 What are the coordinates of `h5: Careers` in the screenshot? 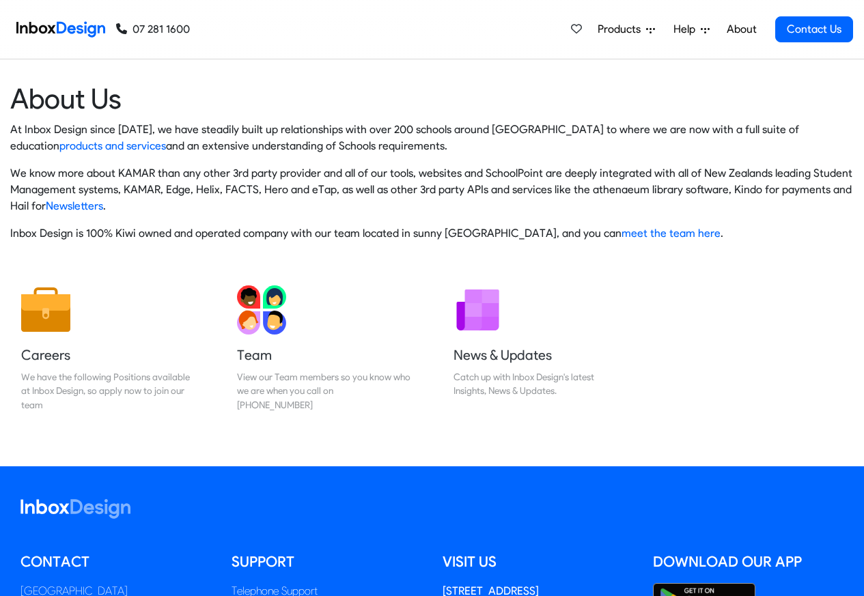 It's located at (108, 355).